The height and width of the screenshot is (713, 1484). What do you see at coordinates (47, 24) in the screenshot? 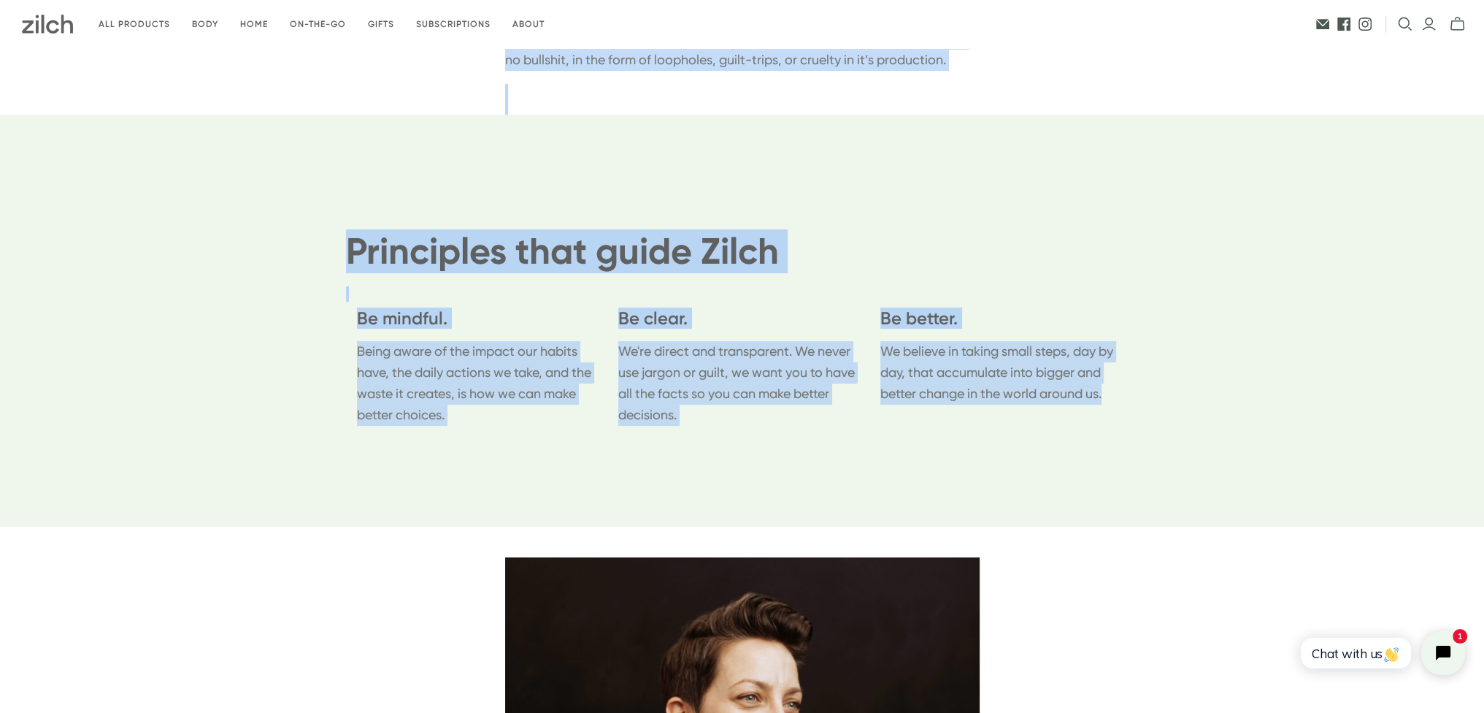
I see `img: Zilch has done the hard yards and handpicked the best ethical and sustainable products for you an...` at bounding box center [47, 24].